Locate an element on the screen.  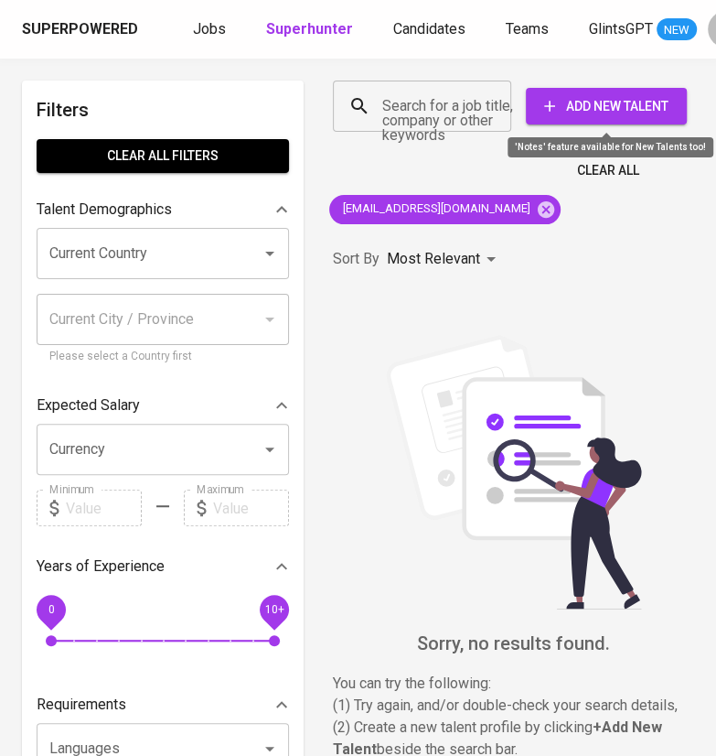
button: Clear All is located at coordinates (608, 170).